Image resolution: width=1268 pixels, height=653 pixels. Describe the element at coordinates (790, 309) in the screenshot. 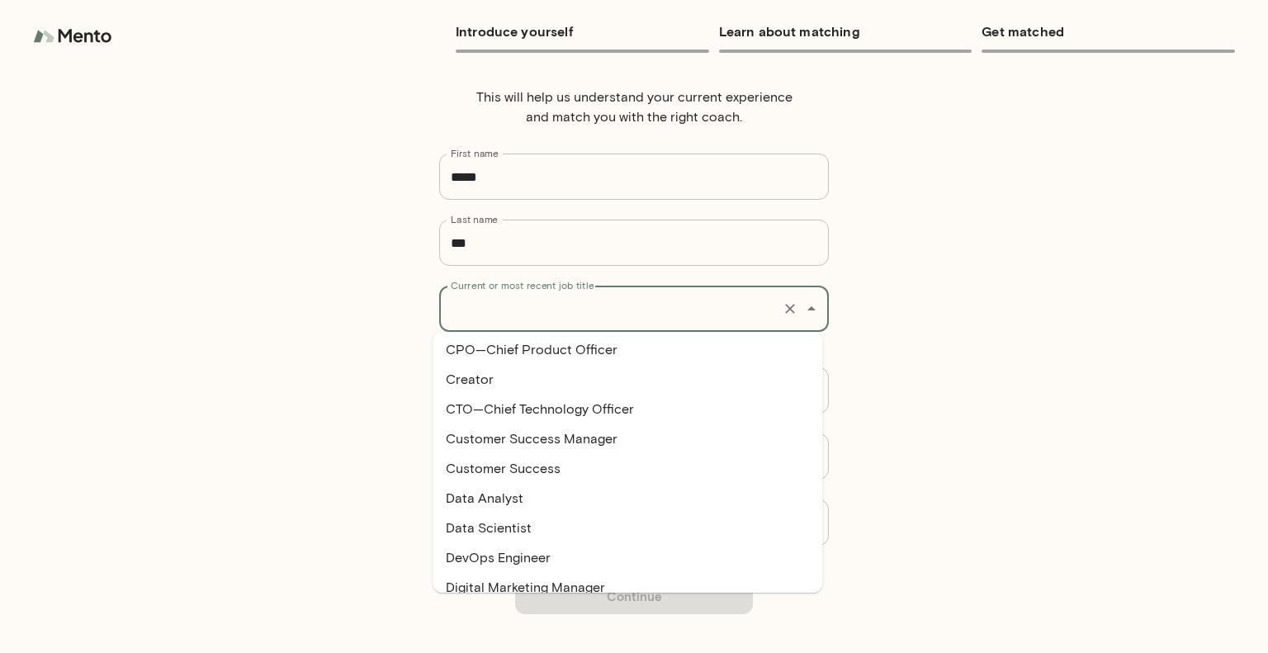

I see `button: Clear` at that location.